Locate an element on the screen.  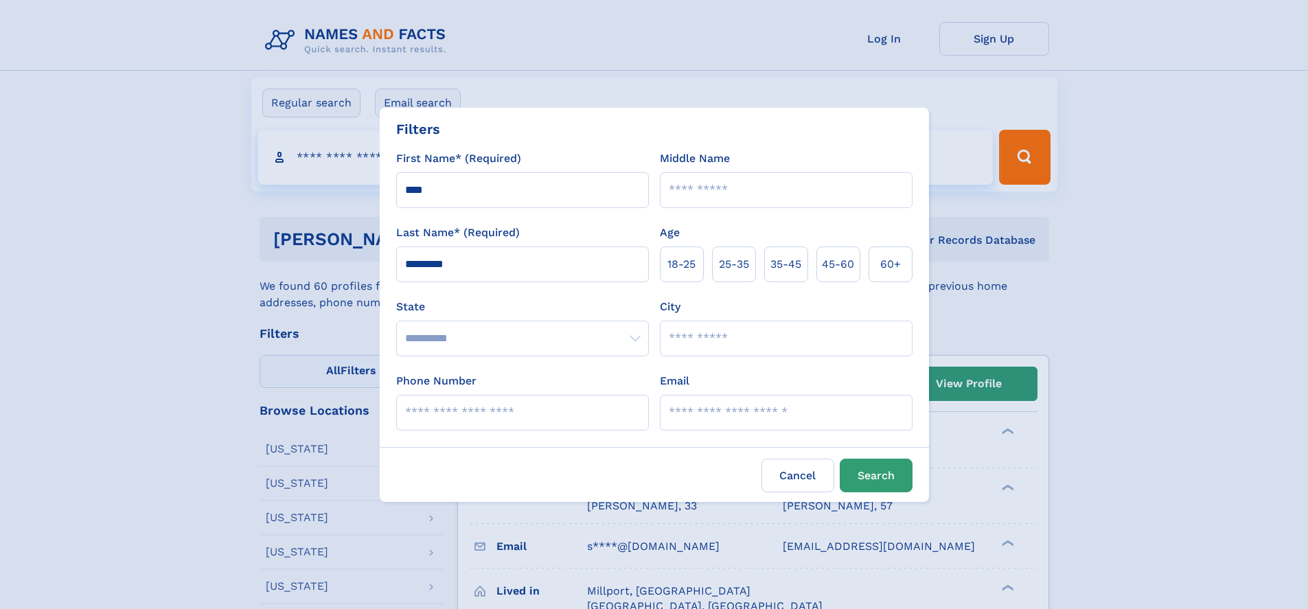
label: State is located at coordinates (522, 307).